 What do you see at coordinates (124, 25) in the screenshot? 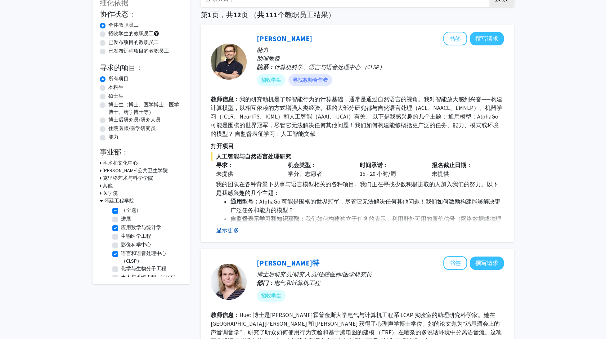
I see `label: 全体教职员工` at bounding box center [124, 25].